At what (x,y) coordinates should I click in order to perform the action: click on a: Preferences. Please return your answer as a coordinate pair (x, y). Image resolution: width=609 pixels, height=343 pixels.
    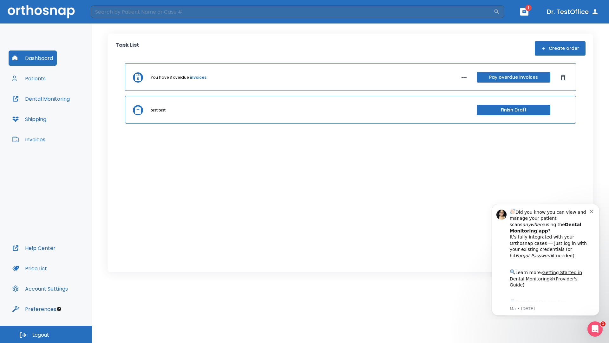
    Looking at the image, I should click on (34, 309).